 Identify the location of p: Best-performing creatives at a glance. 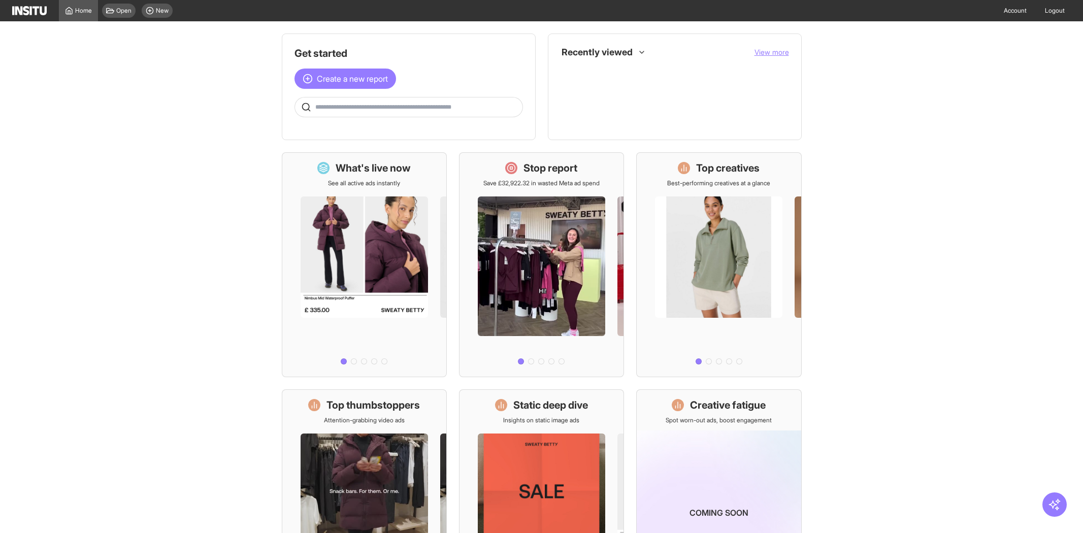
(719, 183).